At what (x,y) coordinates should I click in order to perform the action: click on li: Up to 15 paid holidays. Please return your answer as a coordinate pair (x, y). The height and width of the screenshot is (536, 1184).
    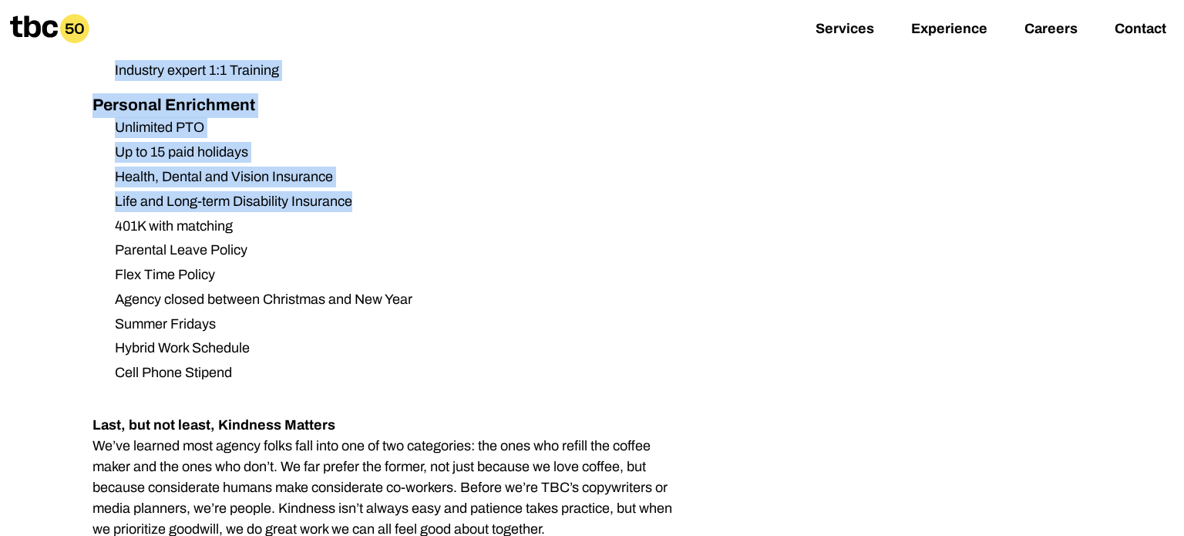
    Looking at the image, I should click on (393, 152).